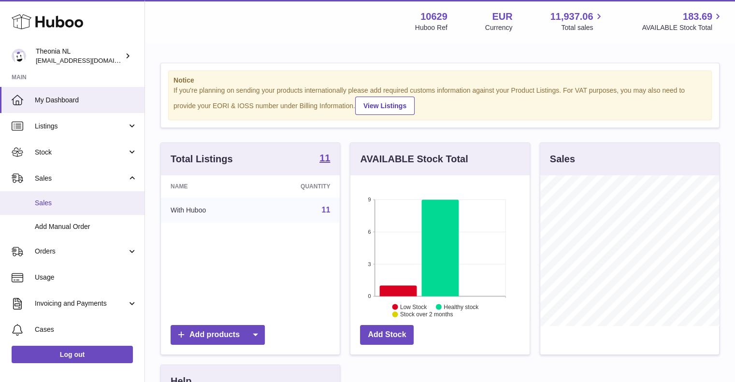 Image resolution: width=735 pixels, height=382 pixels. What do you see at coordinates (19, 56) in the screenshot?
I see `img: info@wholesomegoods.eu` at bounding box center [19, 56].